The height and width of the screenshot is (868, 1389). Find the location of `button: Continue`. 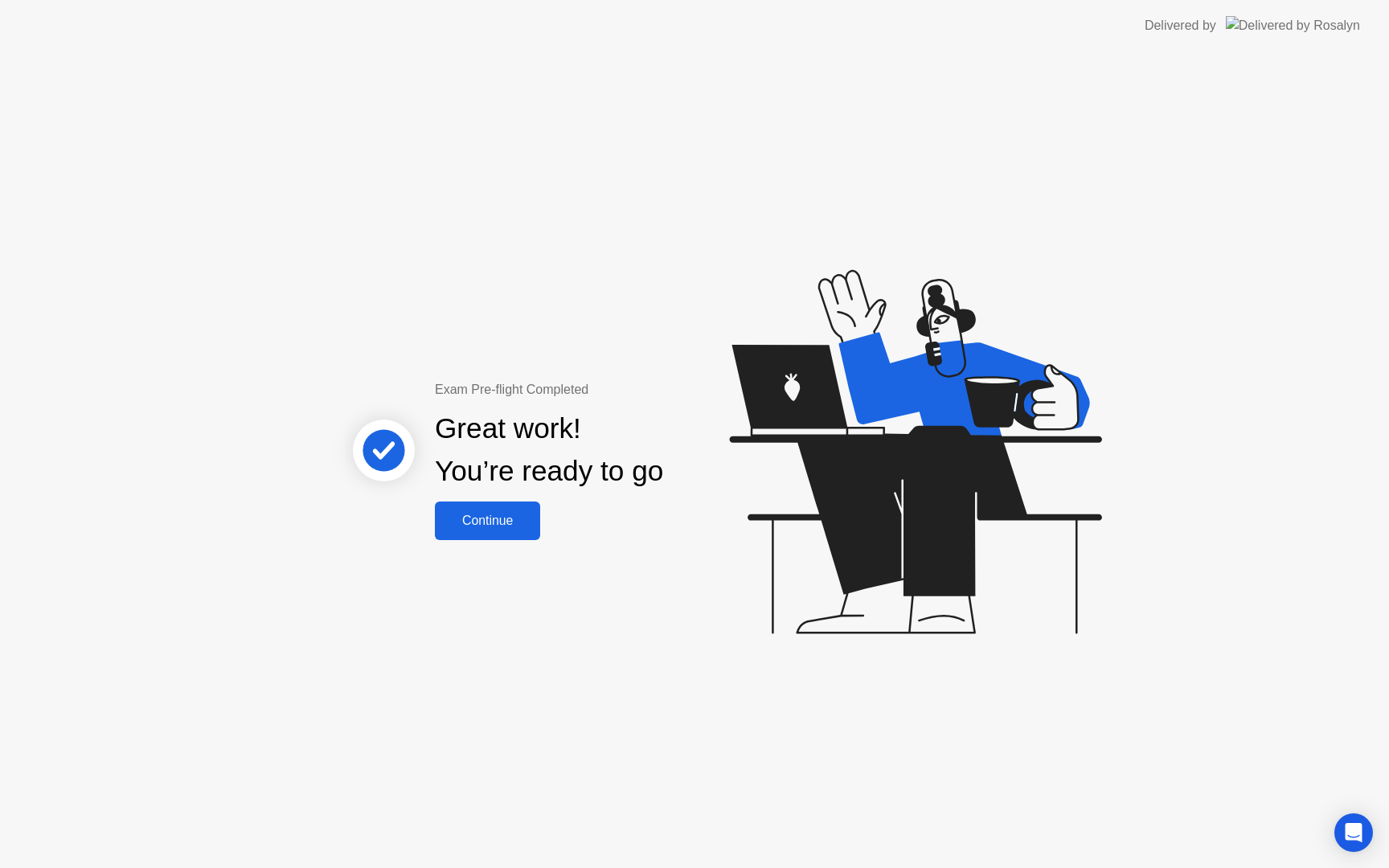

button: Continue is located at coordinates (487, 521).